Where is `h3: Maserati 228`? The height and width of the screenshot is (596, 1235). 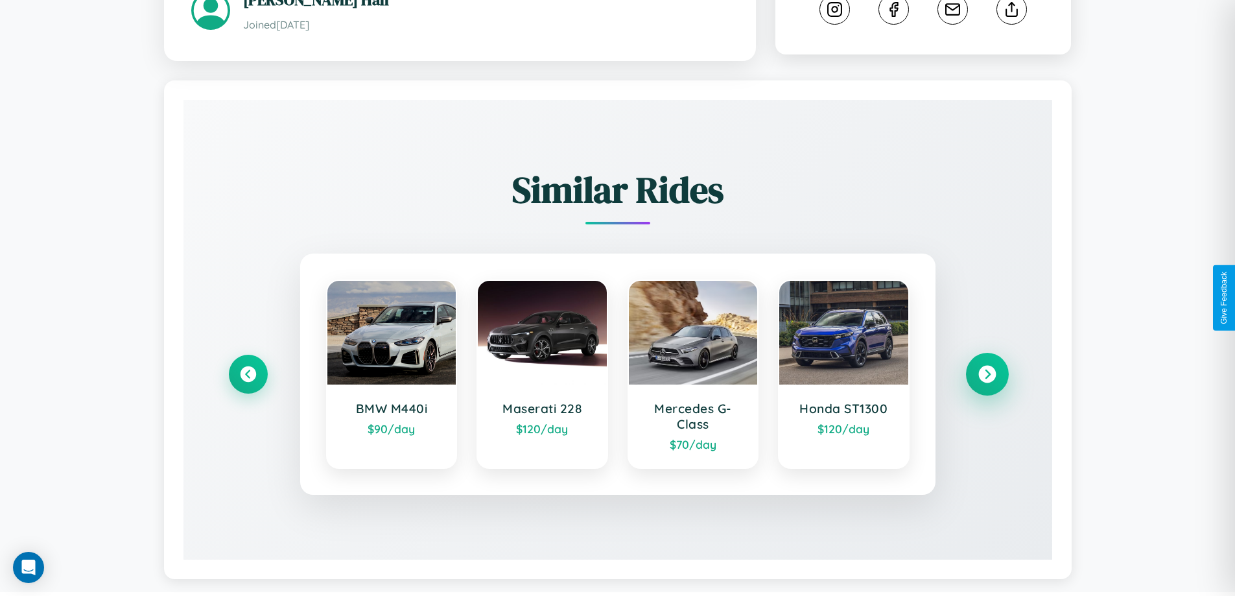
h3: Maserati 228 is located at coordinates (542, 408).